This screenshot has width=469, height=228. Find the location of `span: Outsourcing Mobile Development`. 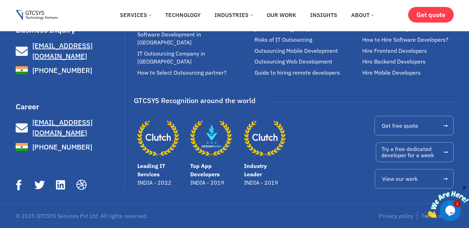

span: Outsourcing Mobile Development is located at coordinates (296, 51).